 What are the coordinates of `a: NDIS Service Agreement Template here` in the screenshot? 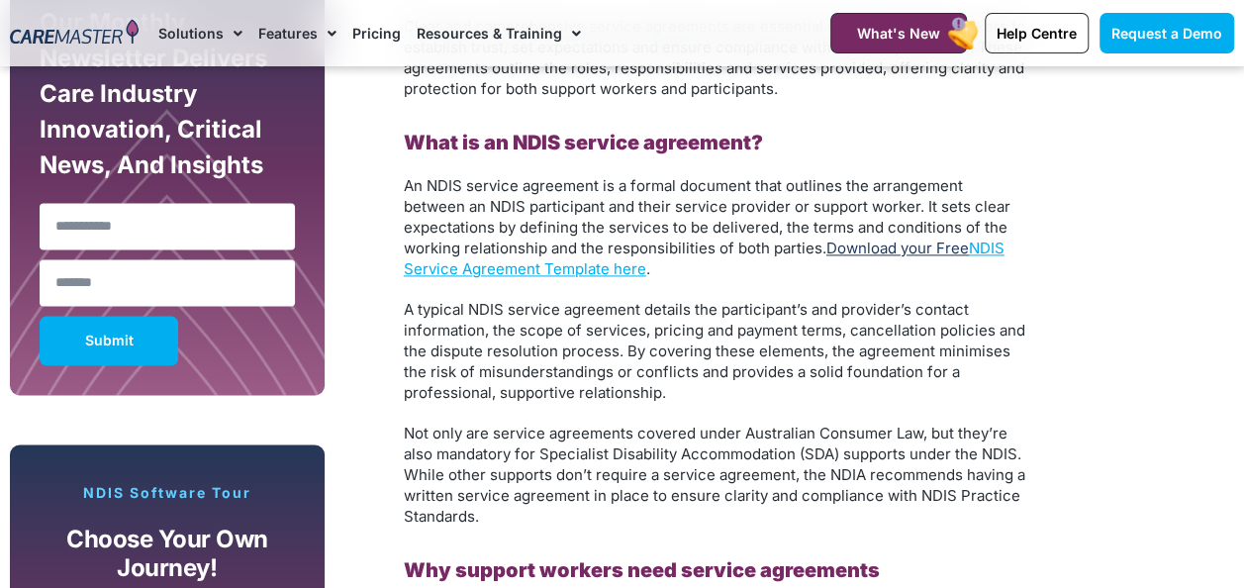 It's located at (703, 258).